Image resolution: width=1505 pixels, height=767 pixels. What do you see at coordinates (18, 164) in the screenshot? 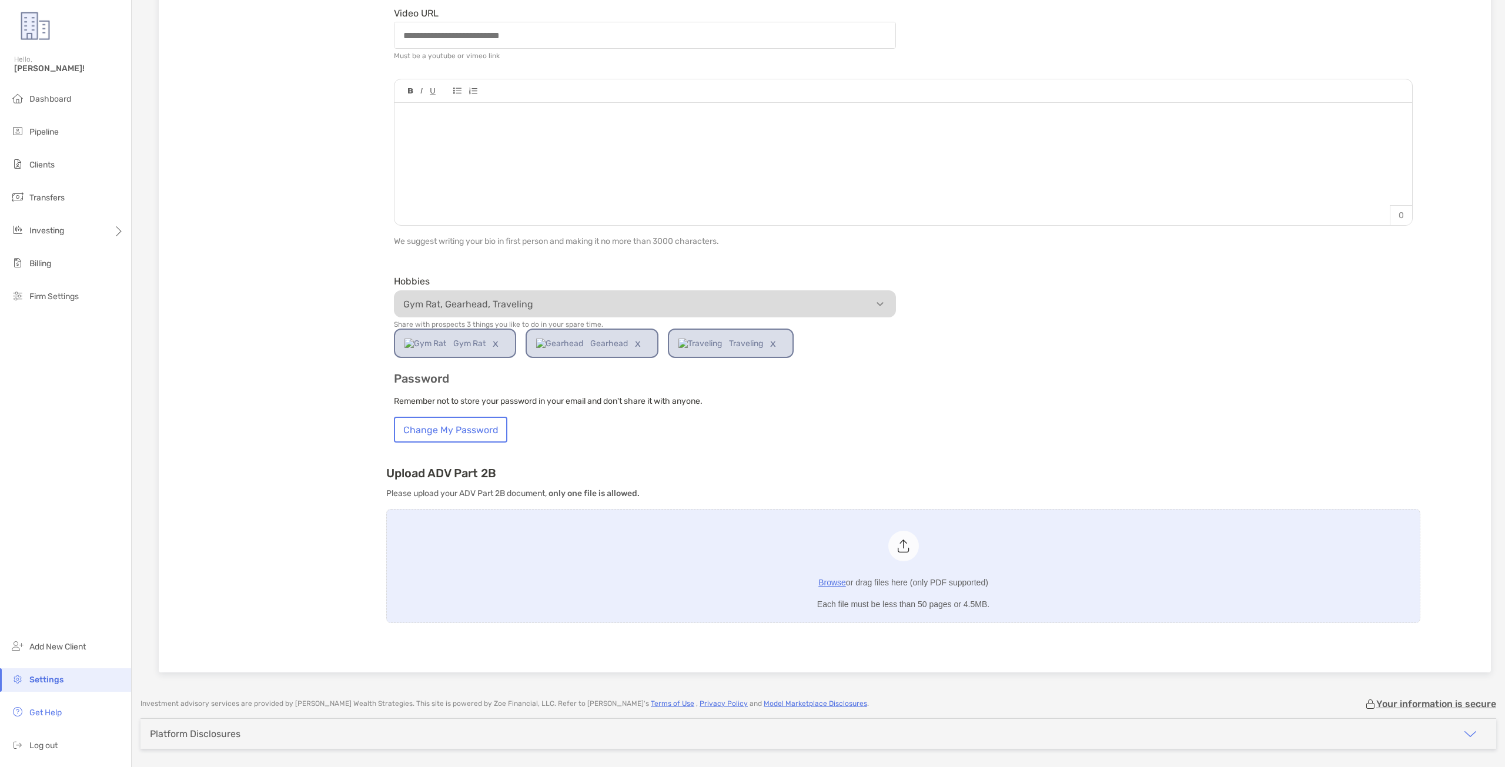
I see `img: clients icon` at bounding box center [18, 164].